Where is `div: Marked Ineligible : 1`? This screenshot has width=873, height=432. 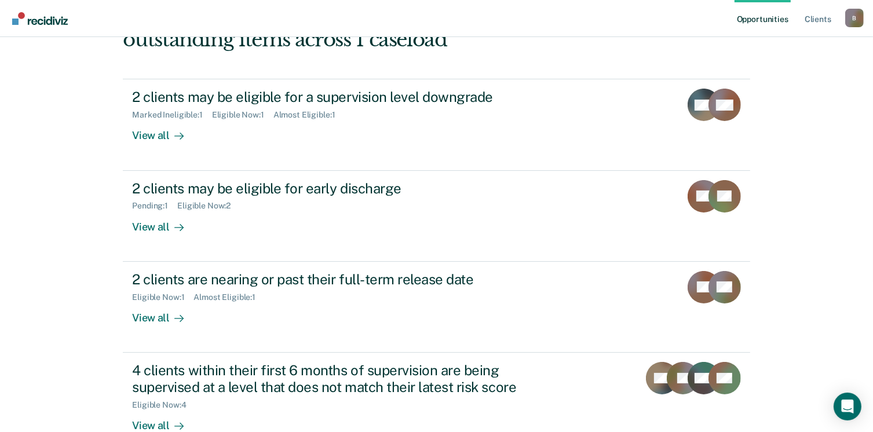 div: Marked Ineligible : 1 is located at coordinates (172, 115).